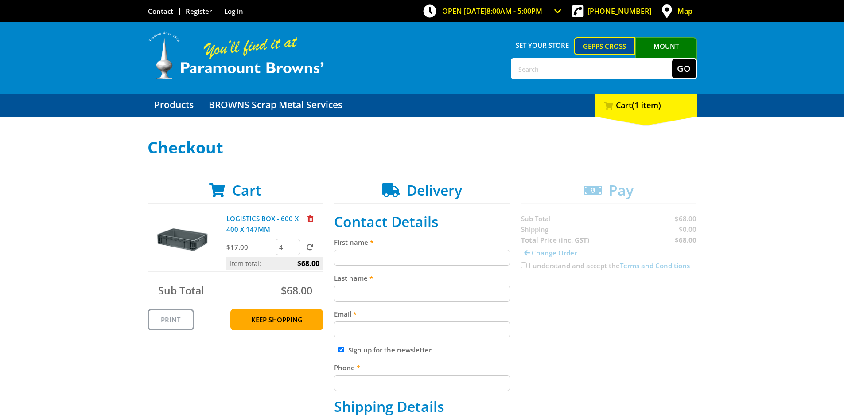 Image resolution: width=844 pixels, height=419 pixels. What do you see at coordinates (234, 11) in the screenshot?
I see `a: Log in` at bounding box center [234, 11].